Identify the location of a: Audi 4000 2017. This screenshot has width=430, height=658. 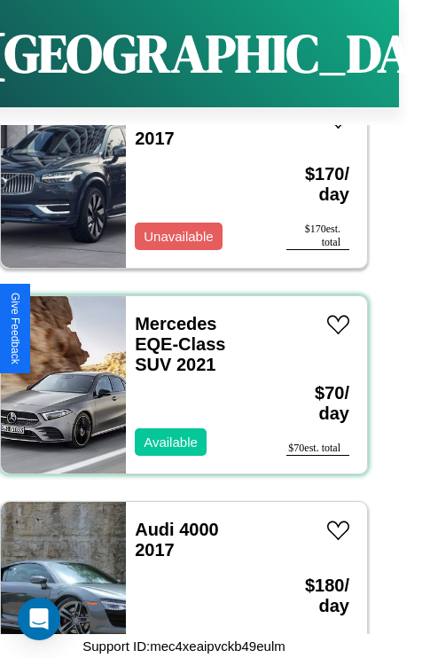
(177, 539).